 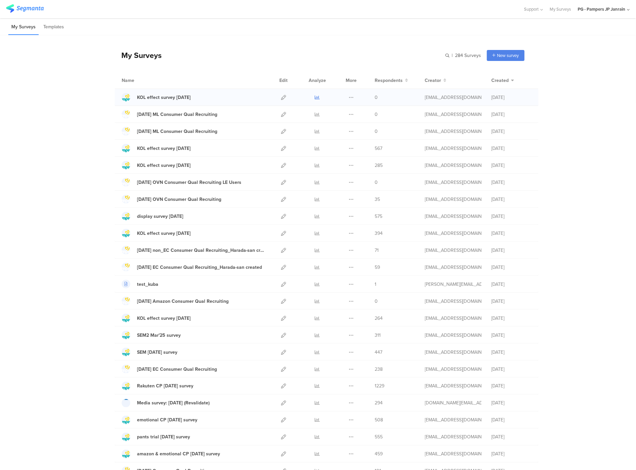 I want to click on div: Jul'25 ML Consumer Qual Recruiting, so click(x=177, y=131).